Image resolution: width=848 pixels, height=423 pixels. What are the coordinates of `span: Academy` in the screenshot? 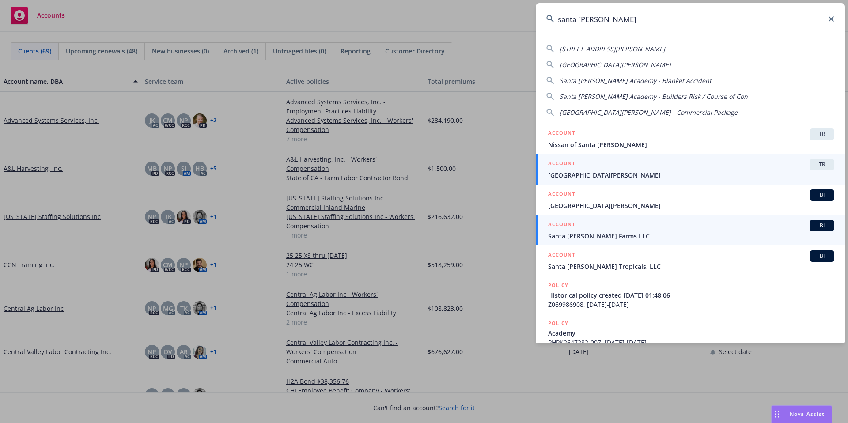 It's located at (691, 333).